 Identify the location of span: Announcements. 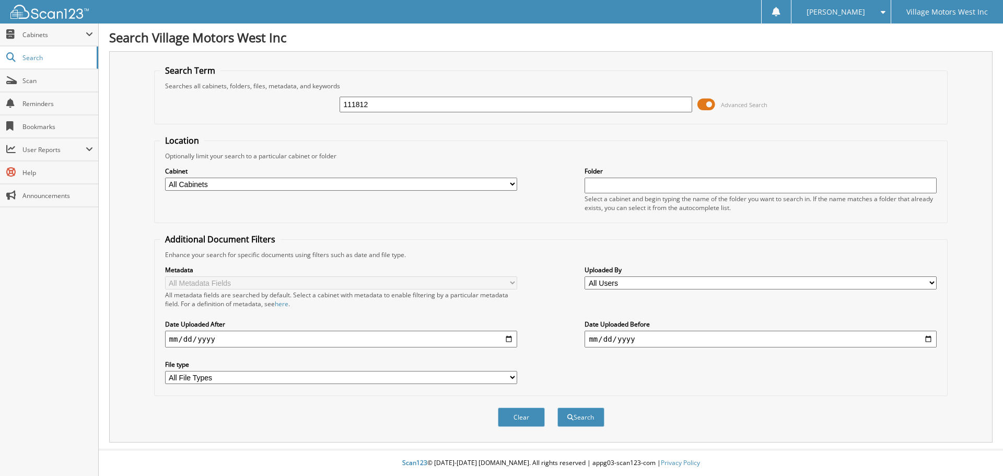
(57, 195).